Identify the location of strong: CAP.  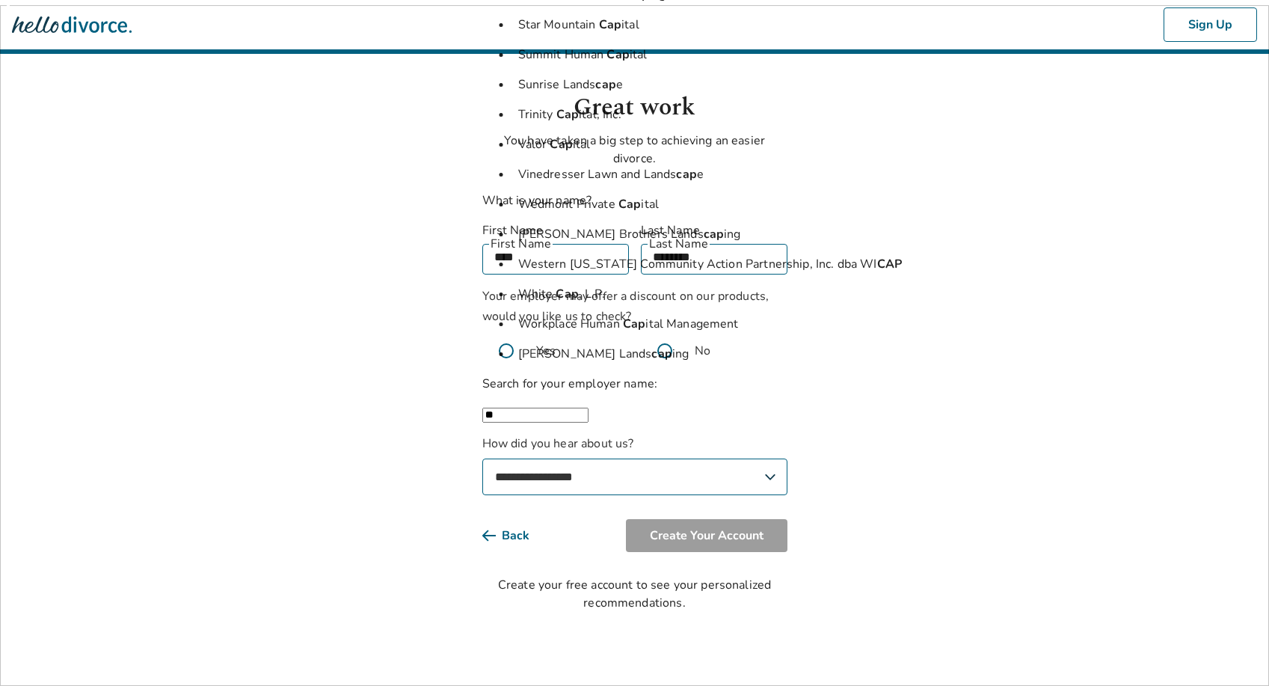
(889, 264).